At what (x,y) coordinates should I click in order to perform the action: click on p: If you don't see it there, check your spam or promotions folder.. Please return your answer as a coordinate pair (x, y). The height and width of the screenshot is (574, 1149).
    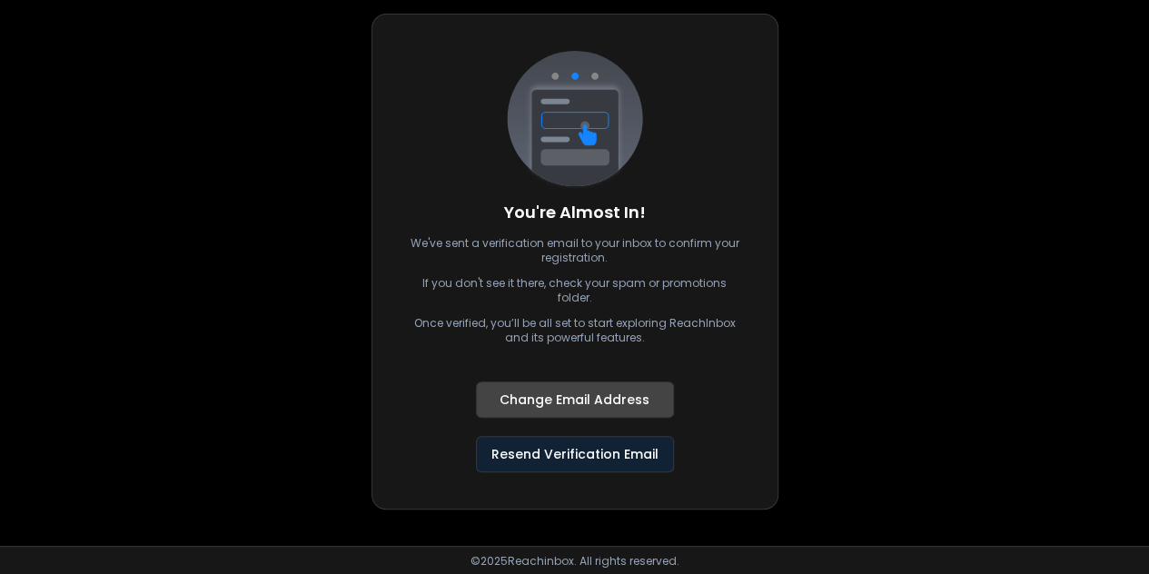
    Looking at the image, I should click on (575, 291).